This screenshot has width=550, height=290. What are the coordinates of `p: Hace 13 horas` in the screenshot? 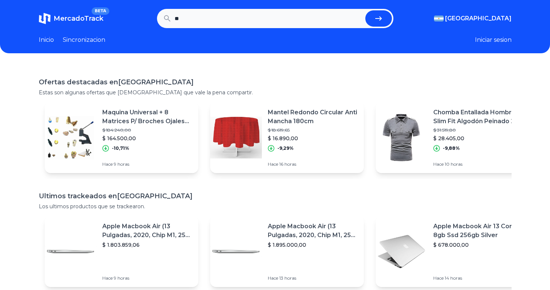 It's located at (313, 278).